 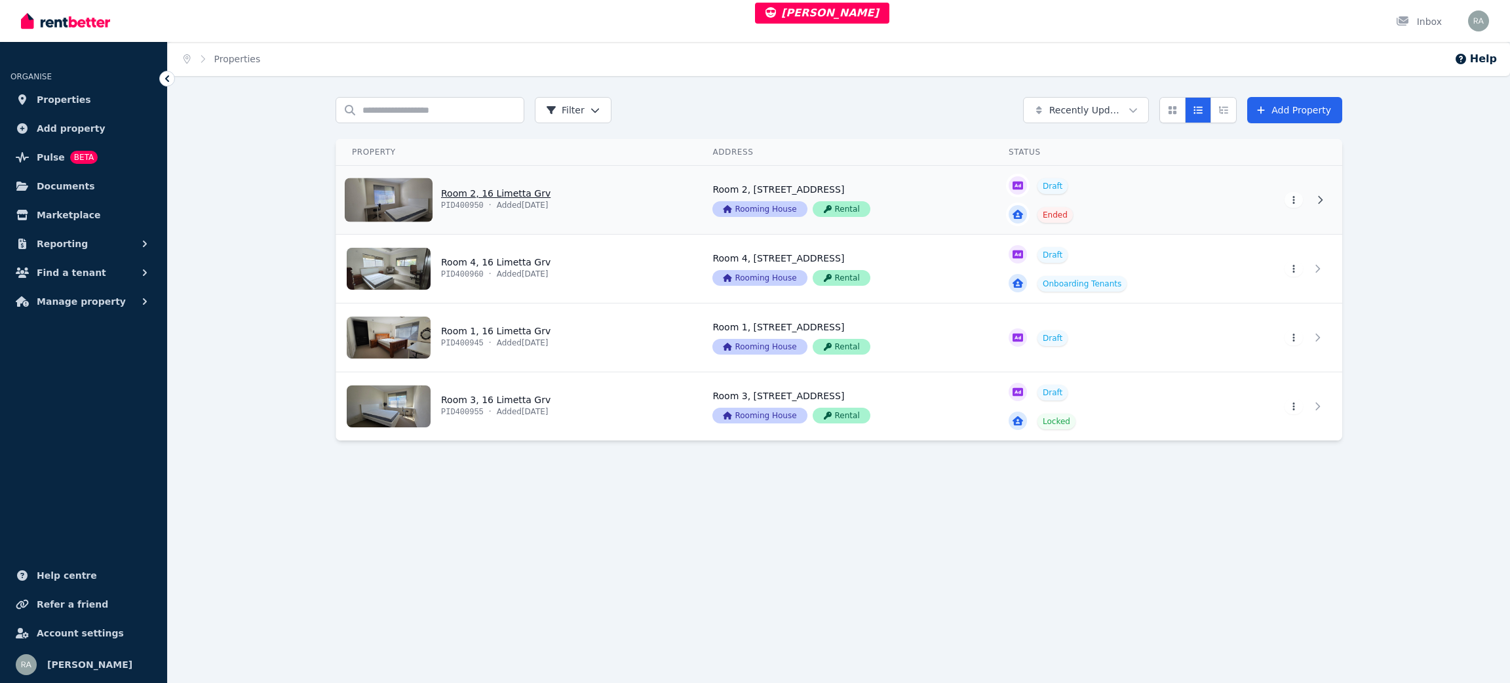 I want to click on a: Help centre, so click(x=83, y=575).